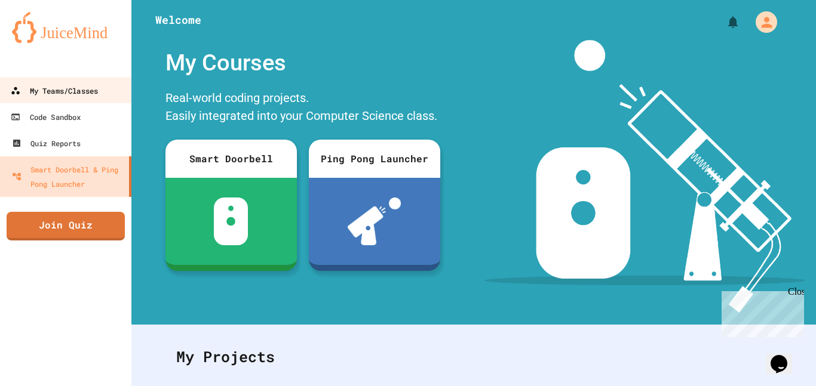 This screenshot has width=816, height=386. I want to click on img: banner-image-my-projects.png, so click(644, 176).